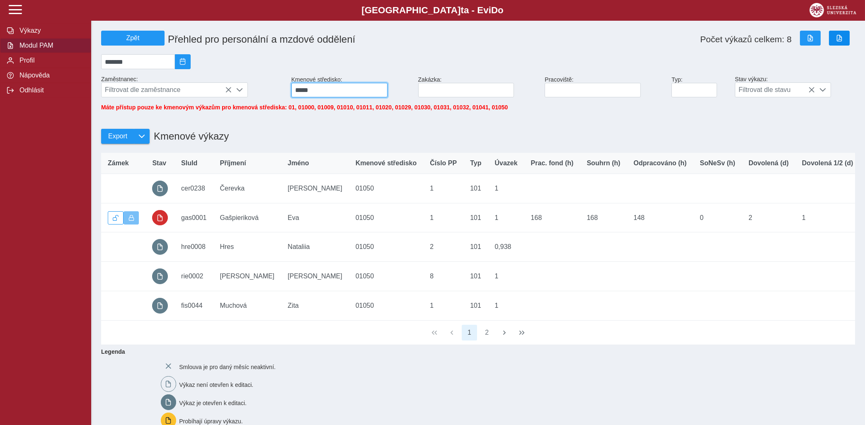 The height and width of the screenshot is (425, 865). What do you see at coordinates (51, 90) in the screenshot?
I see `span: Odhlásit` at bounding box center [51, 90].